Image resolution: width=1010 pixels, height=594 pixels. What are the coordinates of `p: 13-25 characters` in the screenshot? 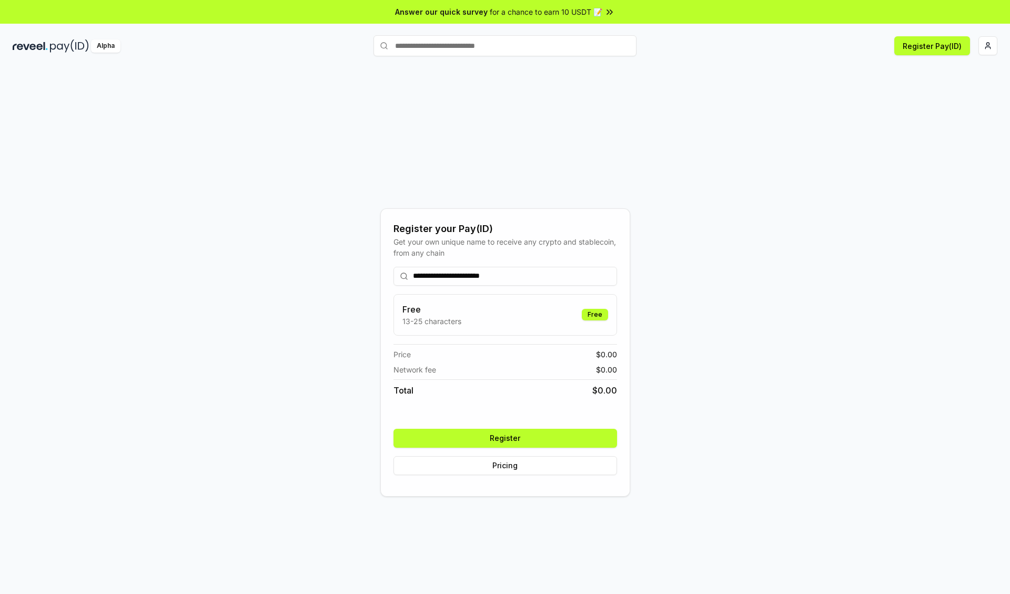 It's located at (432, 321).